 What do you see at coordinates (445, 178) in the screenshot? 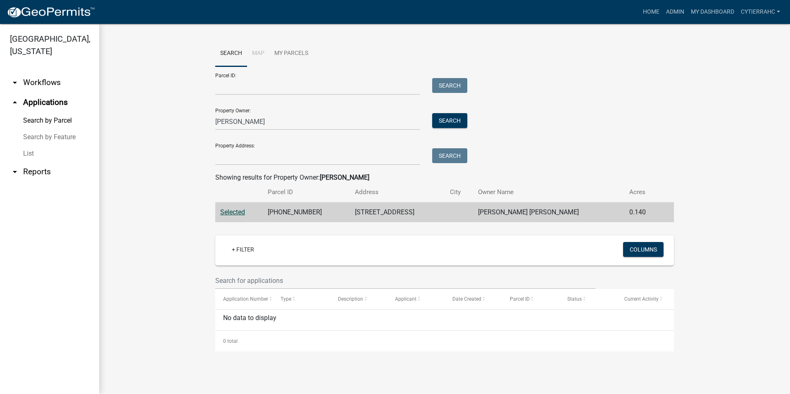
I see `div: Showing results for Property Owner:` at bounding box center [445, 178].